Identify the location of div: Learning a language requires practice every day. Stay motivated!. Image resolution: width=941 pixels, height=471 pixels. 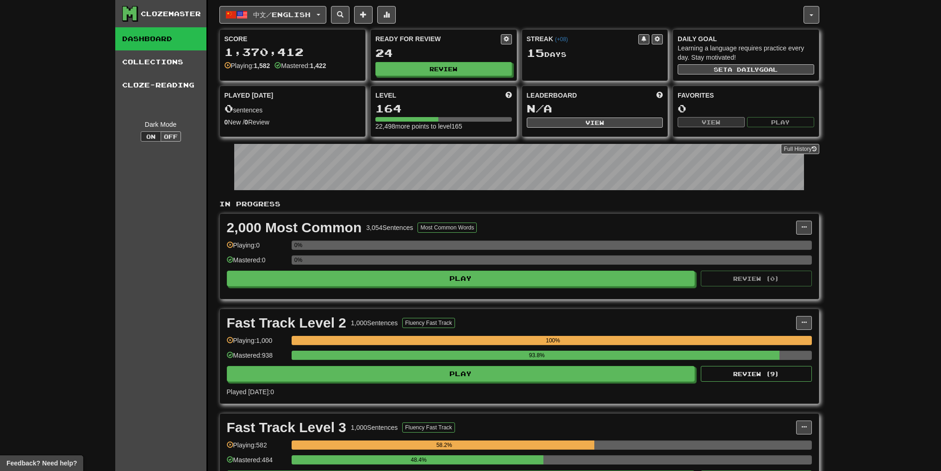
(745, 53).